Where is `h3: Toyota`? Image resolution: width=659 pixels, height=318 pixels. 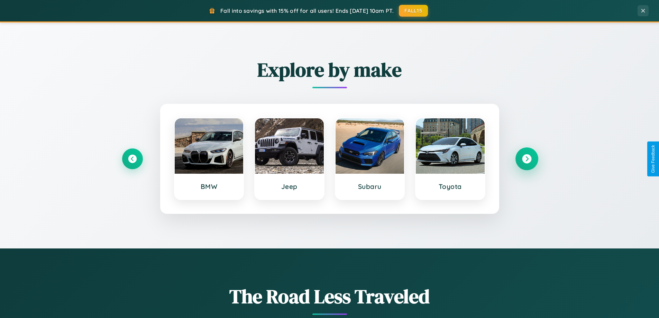 h3: Toyota is located at coordinates (450, 186).